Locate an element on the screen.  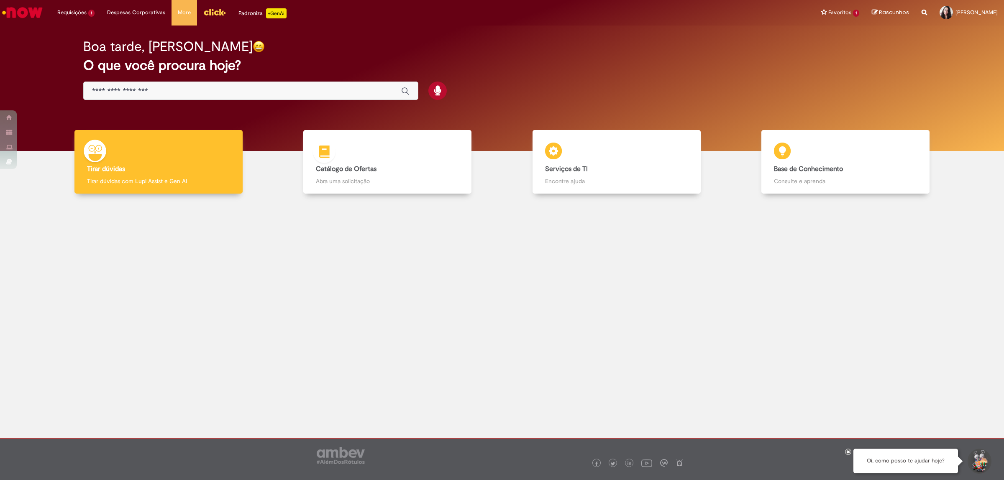
div: Padroniza is located at coordinates (262, 13).